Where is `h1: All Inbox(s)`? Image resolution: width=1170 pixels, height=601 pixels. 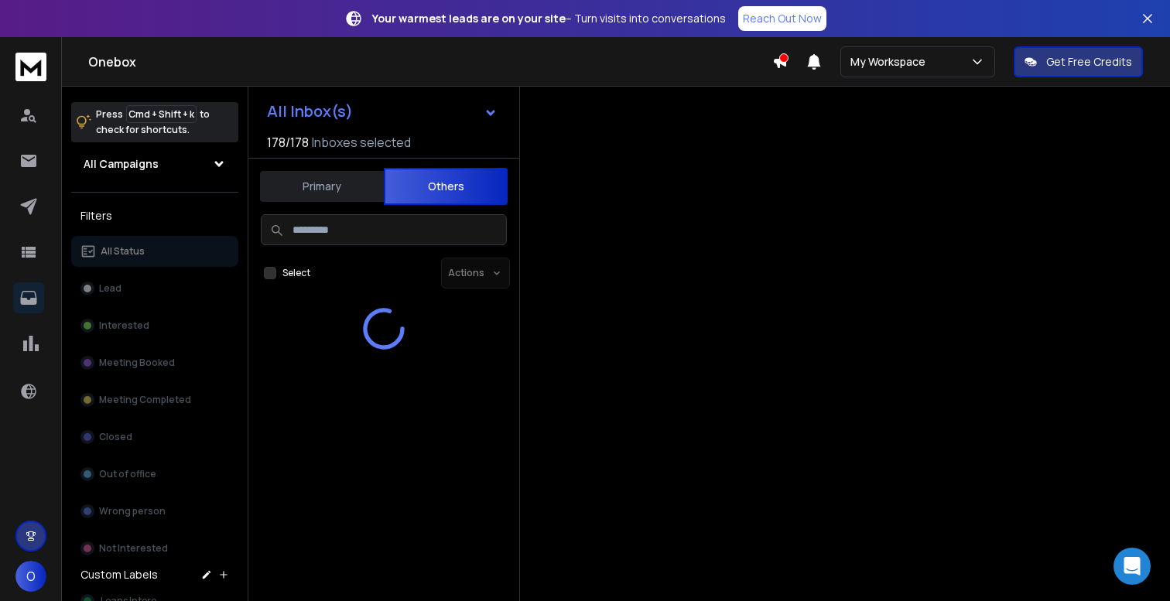
h1: All Inbox(s) is located at coordinates (310, 111).